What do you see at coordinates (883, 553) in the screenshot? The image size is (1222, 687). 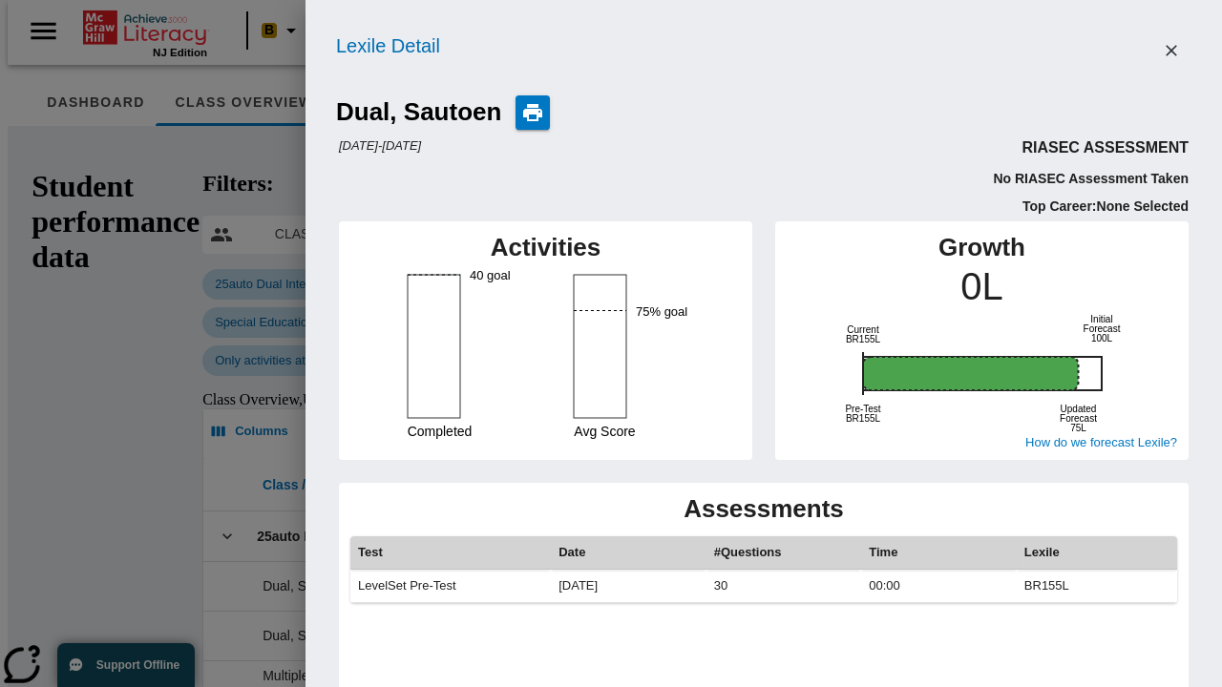 I see `span: Time` at bounding box center [883, 553].